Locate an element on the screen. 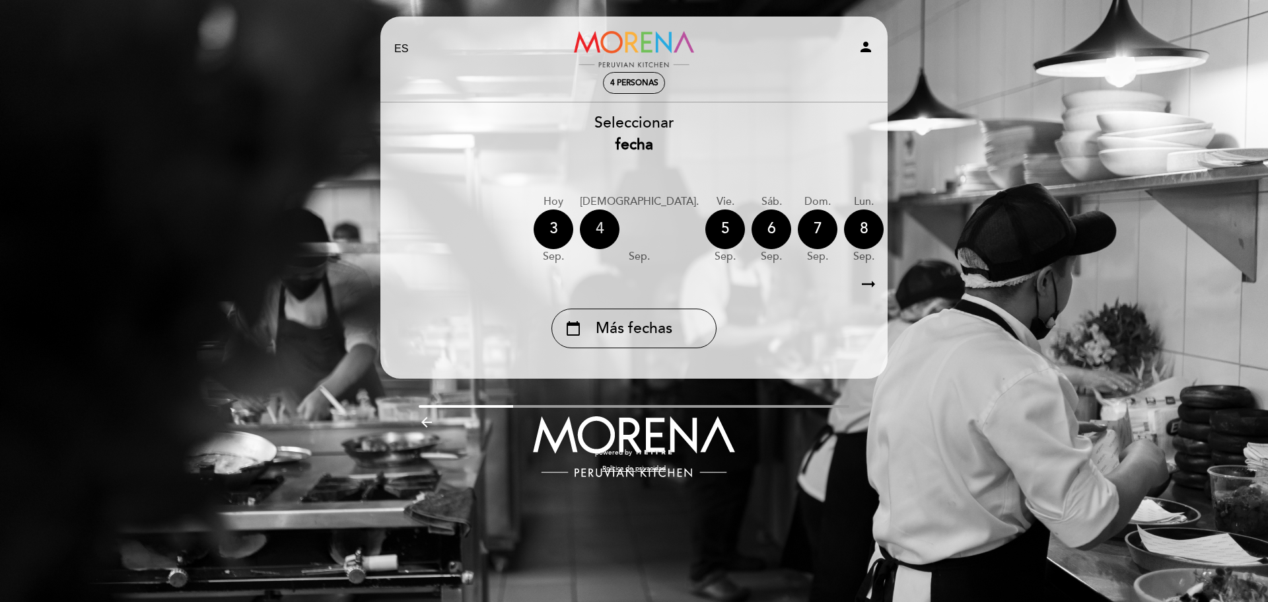 This screenshot has width=1268, height=602. img: MEITRE is located at coordinates (654, 452).